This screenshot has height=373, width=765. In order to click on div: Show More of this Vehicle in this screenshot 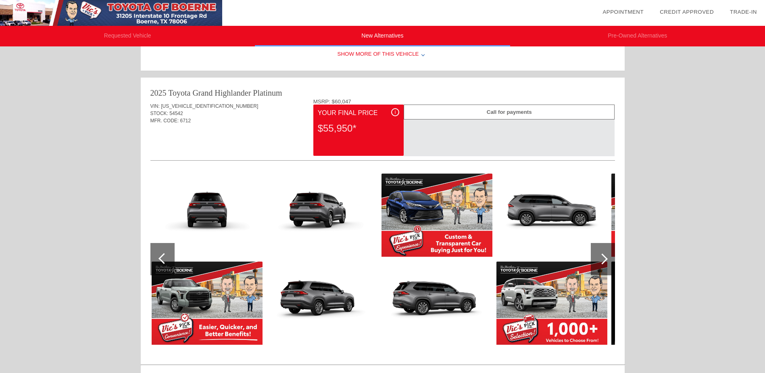, I will do `click(383, 54)`.